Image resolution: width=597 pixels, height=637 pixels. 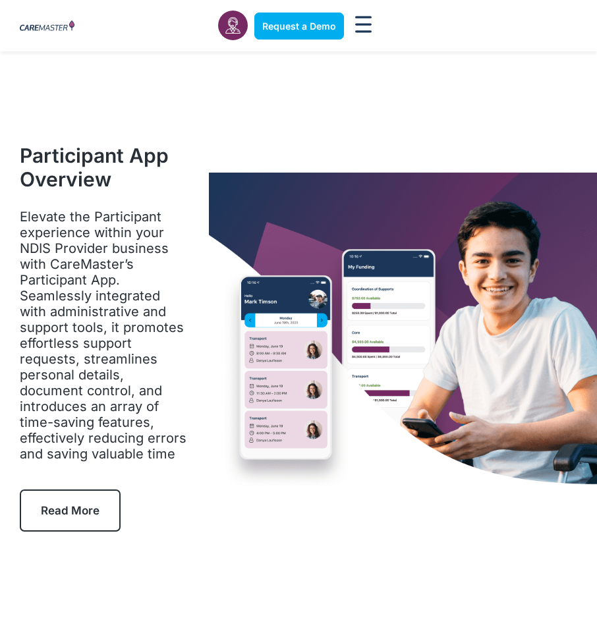 What do you see at coordinates (299, 26) in the screenshot?
I see `span: Request a Demo` at bounding box center [299, 26].